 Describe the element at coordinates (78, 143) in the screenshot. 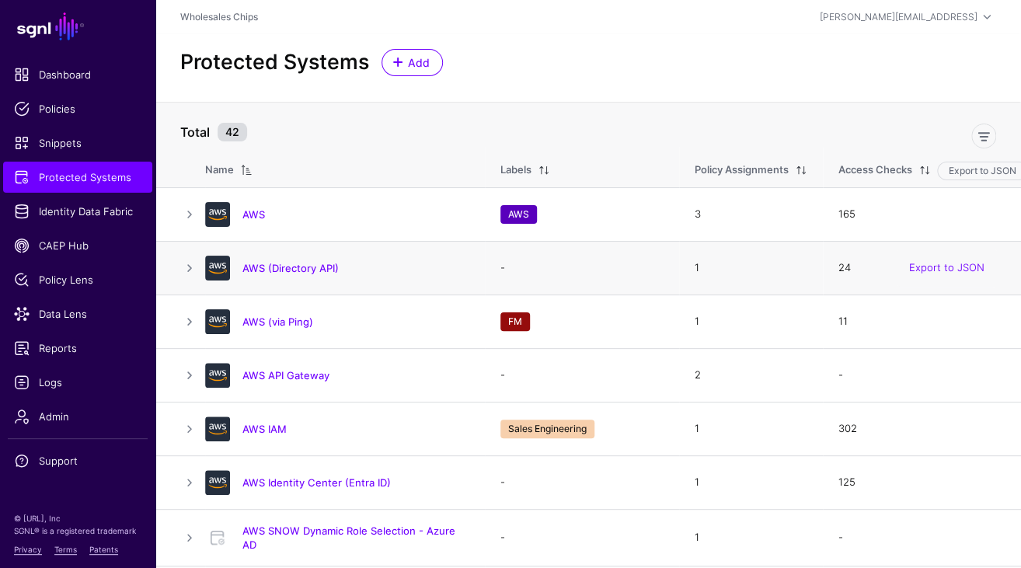

I see `a: Snippets` at that location.